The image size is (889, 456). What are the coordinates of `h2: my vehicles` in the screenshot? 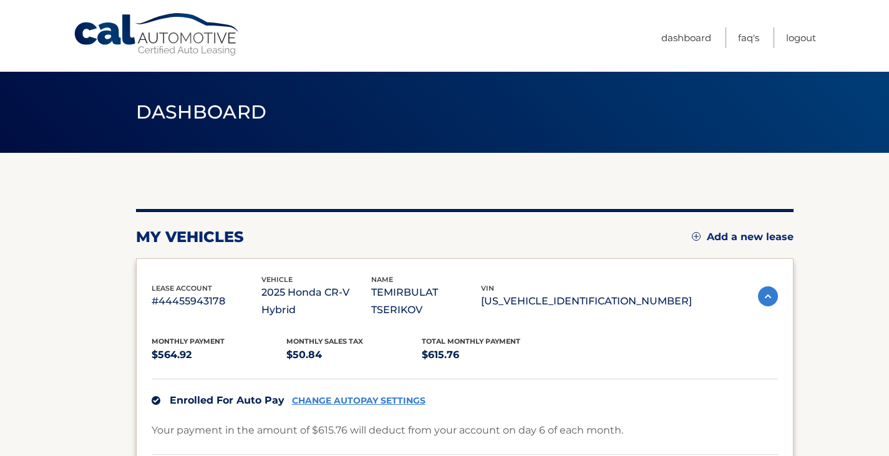 It's located at (190, 237).